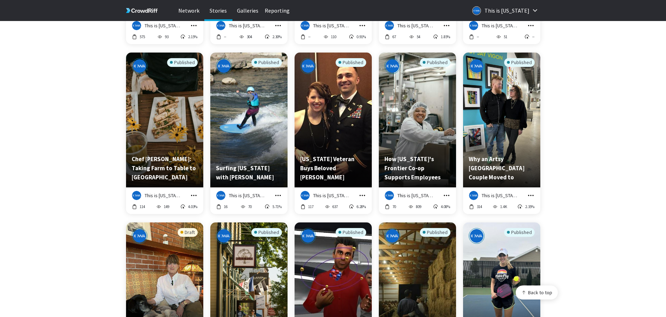 This screenshot has width=666, height=317. I want to click on button: 0.91%, so click(357, 37).